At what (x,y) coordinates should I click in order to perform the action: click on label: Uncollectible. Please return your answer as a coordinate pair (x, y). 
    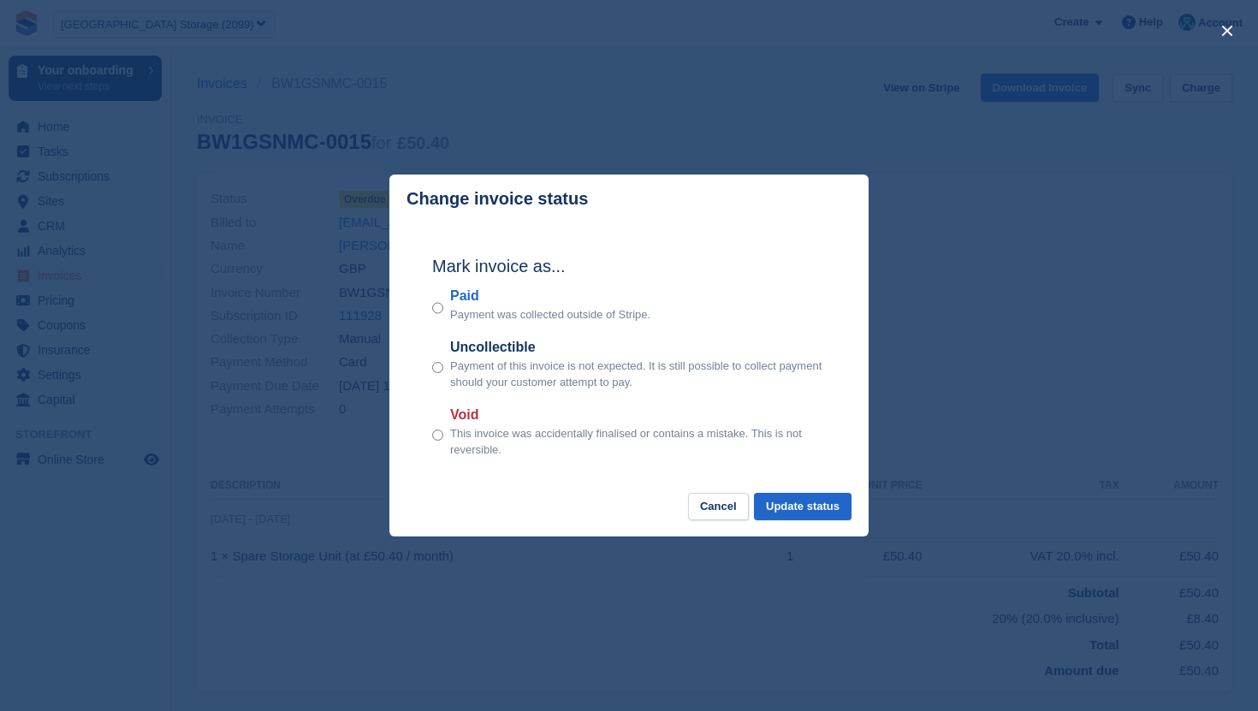
    Looking at the image, I should click on (638, 347).